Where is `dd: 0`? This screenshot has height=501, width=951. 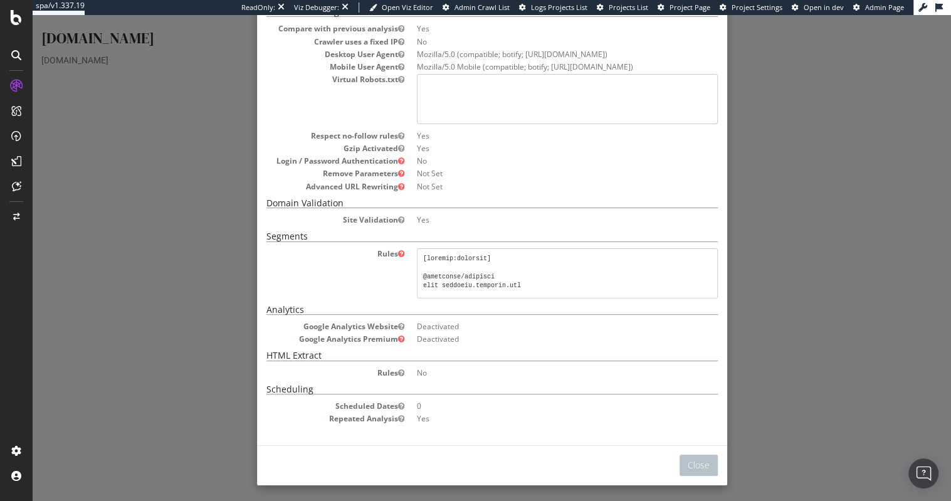 dd: 0 is located at coordinates (535, 390).